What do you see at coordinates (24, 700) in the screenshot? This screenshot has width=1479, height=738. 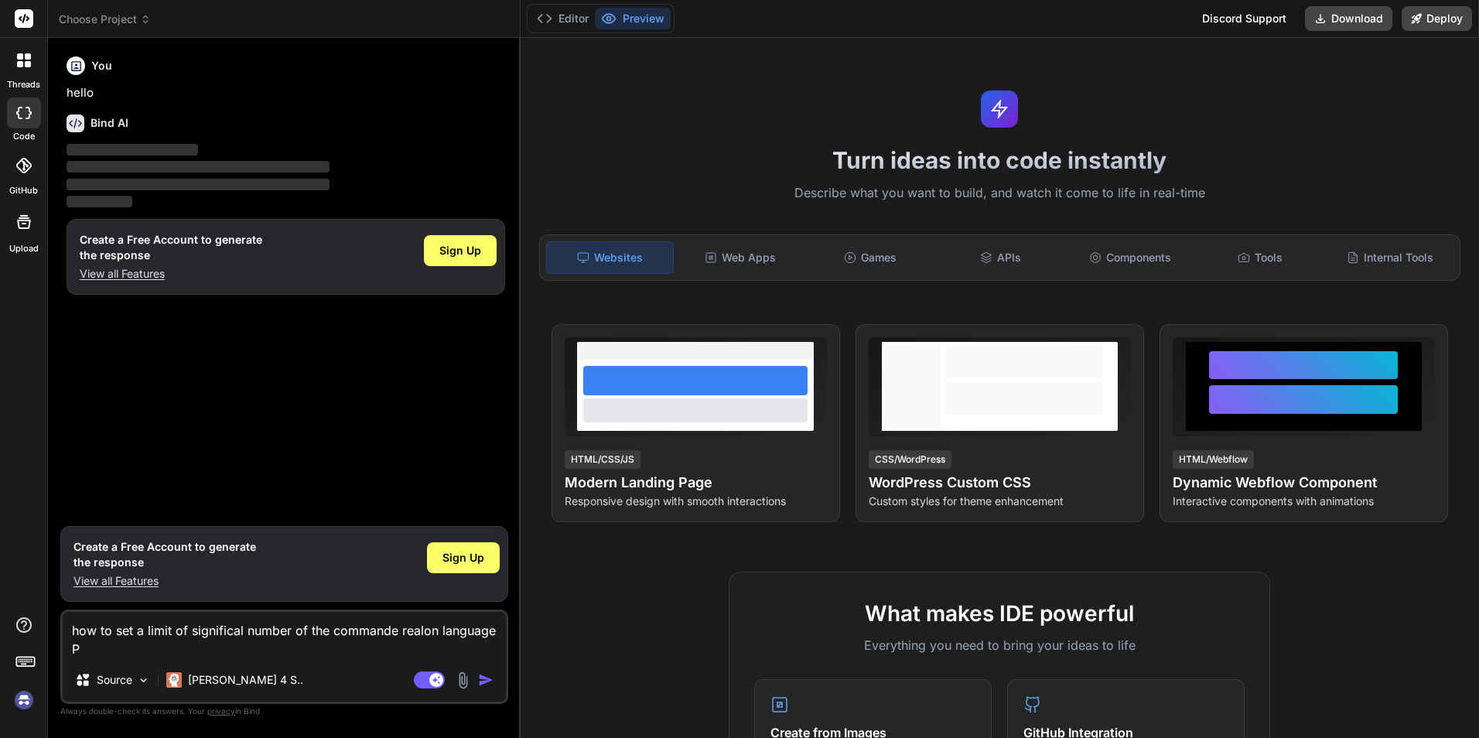 I see `img: signin` at bounding box center [24, 700].